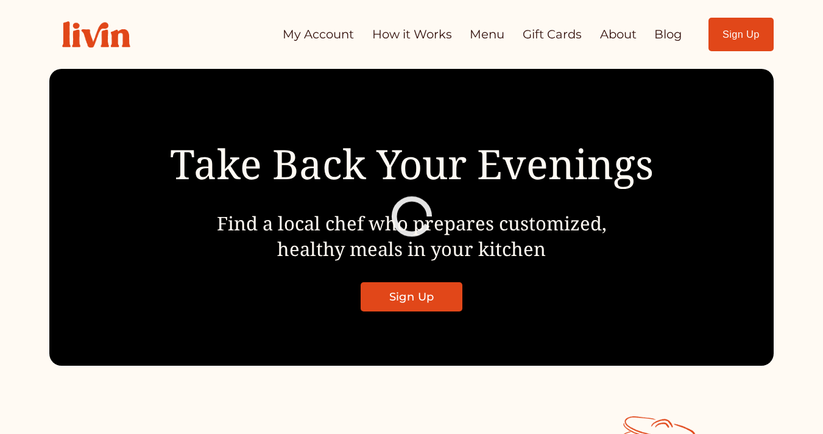 This screenshot has width=823, height=434. I want to click on a: About, so click(618, 34).